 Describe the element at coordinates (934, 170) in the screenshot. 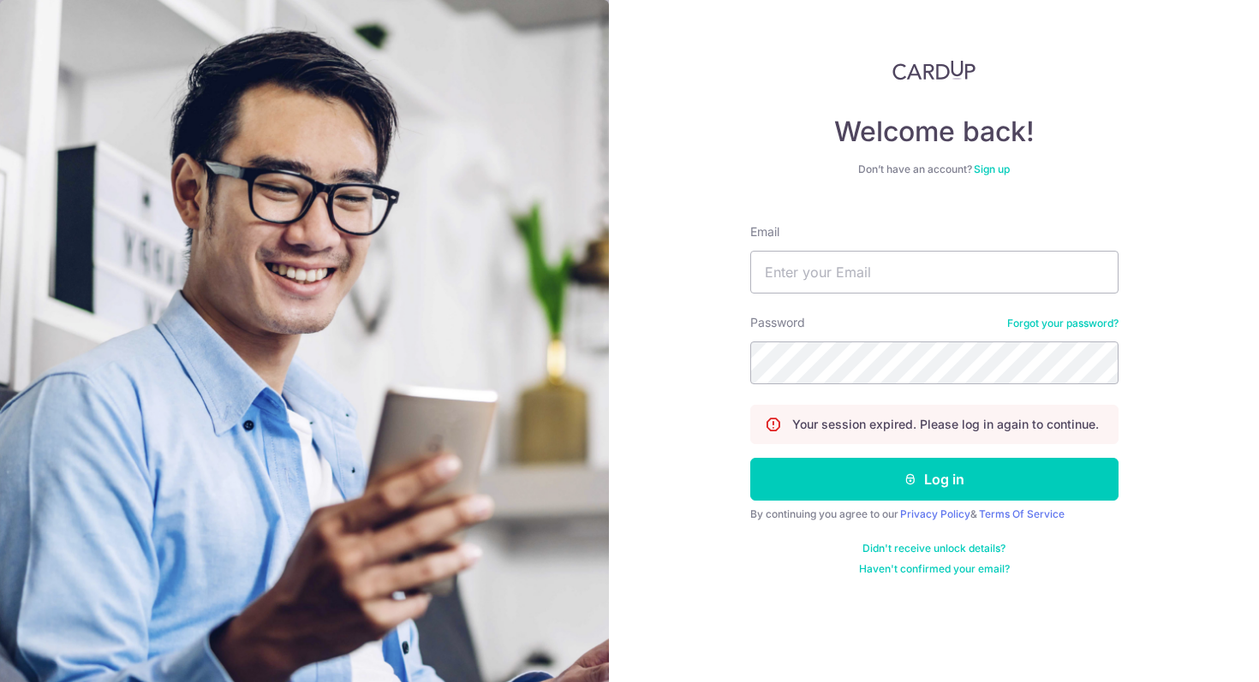

I see `div: Don’t have an account?` at that location.